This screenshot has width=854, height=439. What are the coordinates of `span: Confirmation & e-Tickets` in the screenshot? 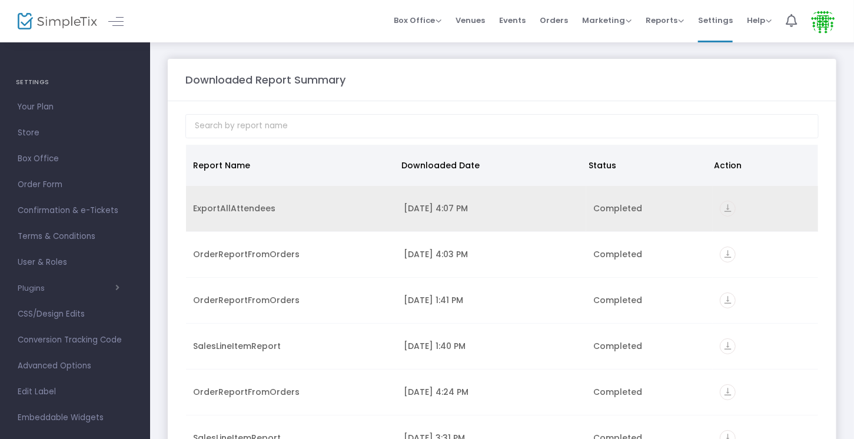 It's located at (75, 211).